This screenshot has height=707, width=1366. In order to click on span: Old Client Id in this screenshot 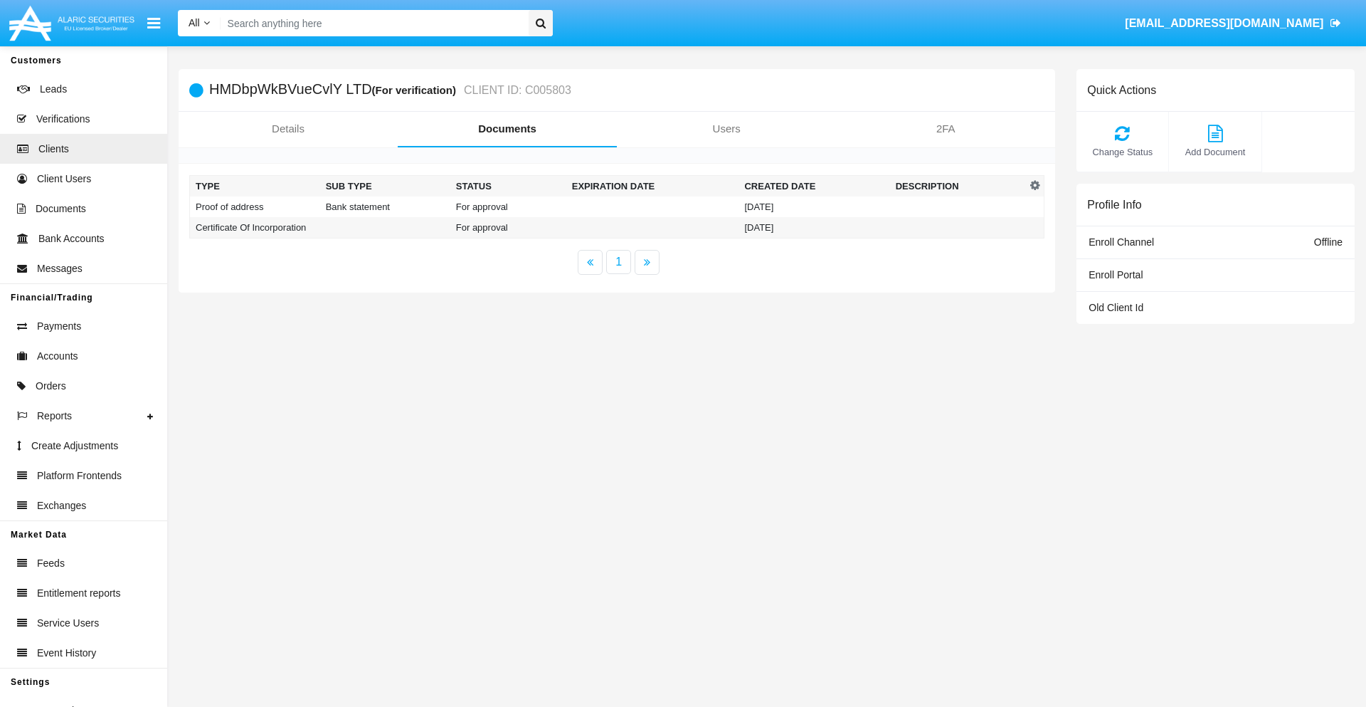, I will do `click(1116, 307)`.